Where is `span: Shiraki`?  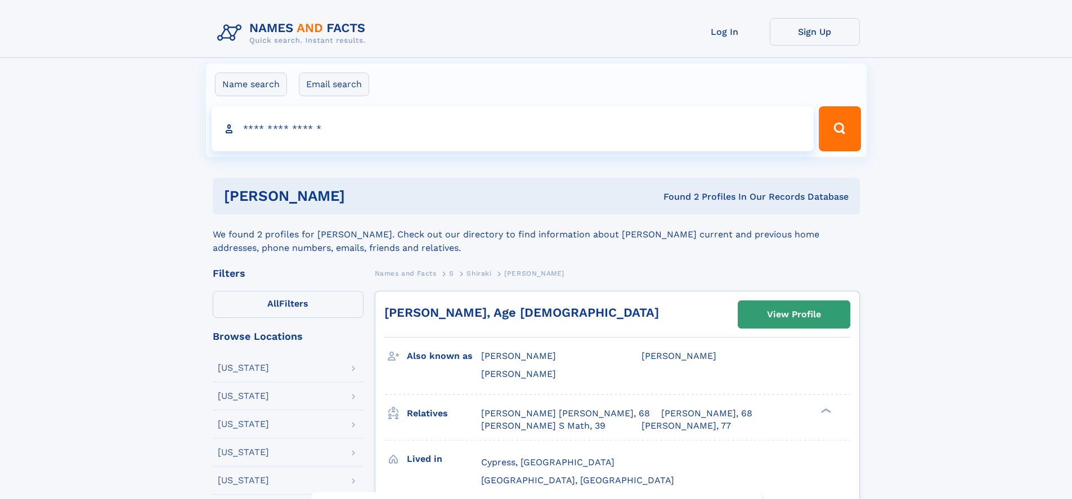
span: Shiraki is located at coordinates (479, 273).